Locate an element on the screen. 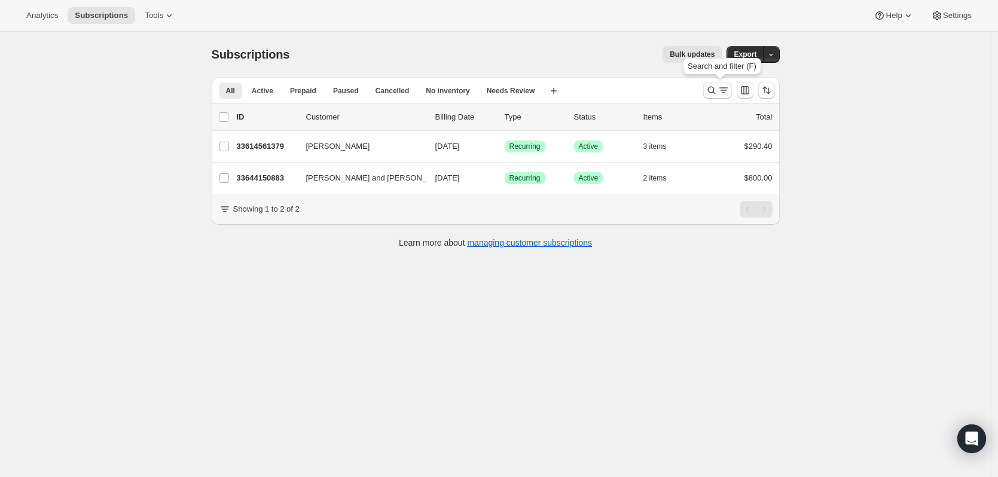  span: Paused is located at coordinates (346, 91).